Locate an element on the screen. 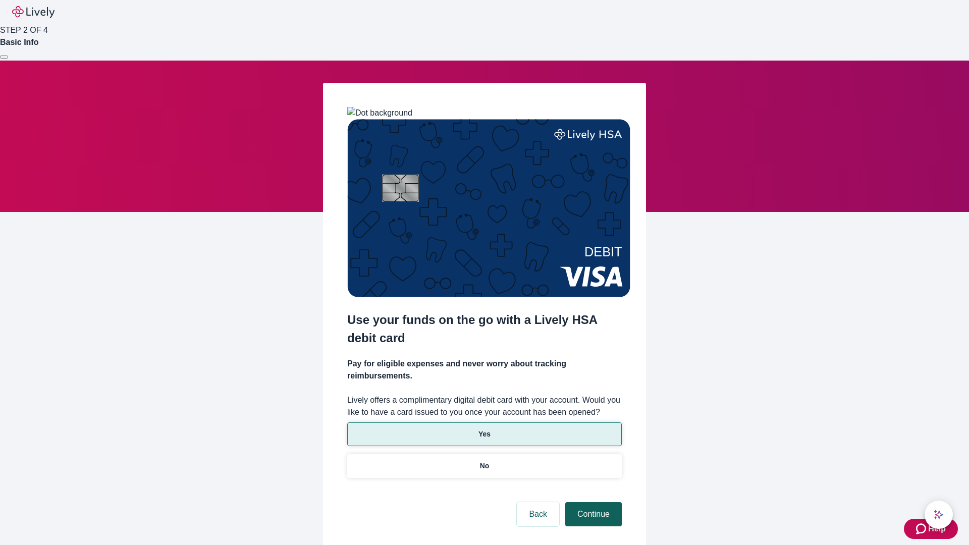 This screenshot has width=969, height=545. h2: Use your funds on the go with a Lively HSA debit card is located at coordinates (484, 329).